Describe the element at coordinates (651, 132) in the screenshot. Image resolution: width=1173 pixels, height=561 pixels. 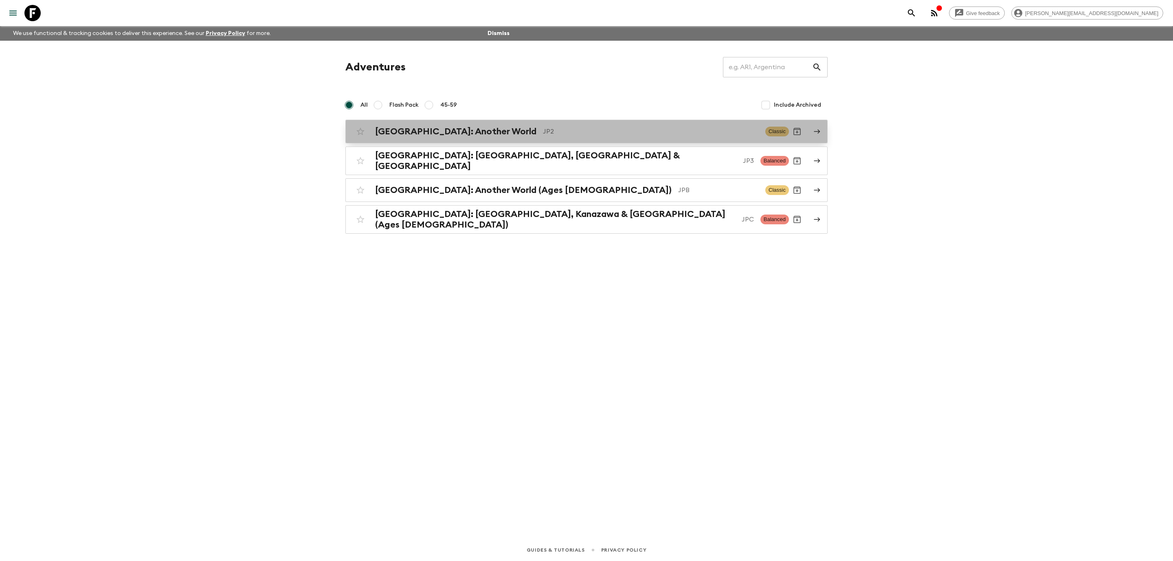
I see `p: JP2` at that location.